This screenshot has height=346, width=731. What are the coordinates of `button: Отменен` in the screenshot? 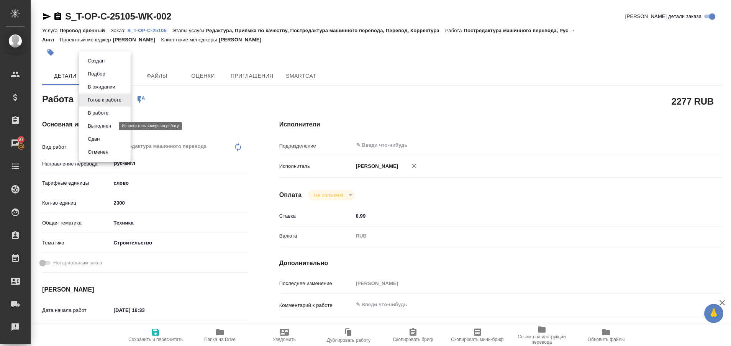 It's located at (98, 152).